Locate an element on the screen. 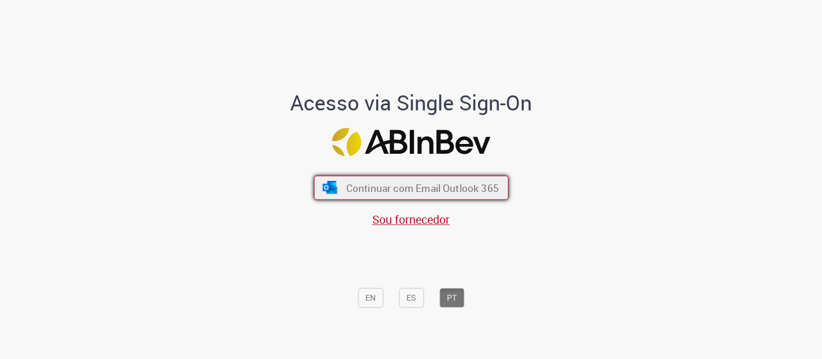 The height and width of the screenshot is (359, 822). a: Sou fornecedor is located at coordinates (411, 219).